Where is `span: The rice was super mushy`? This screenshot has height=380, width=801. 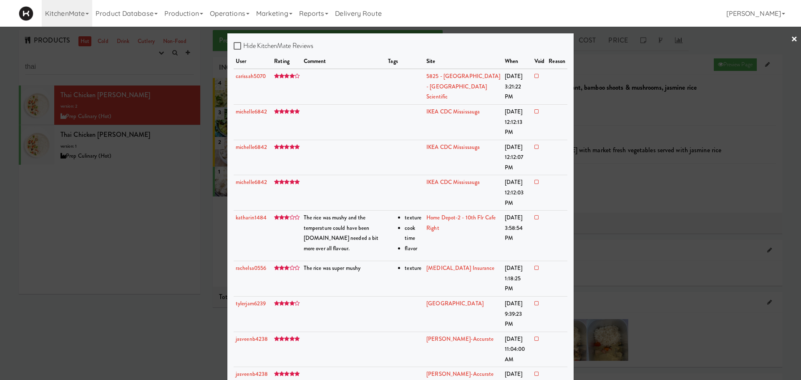
span: The rice was super mushy is located at coordinates (332, 268).